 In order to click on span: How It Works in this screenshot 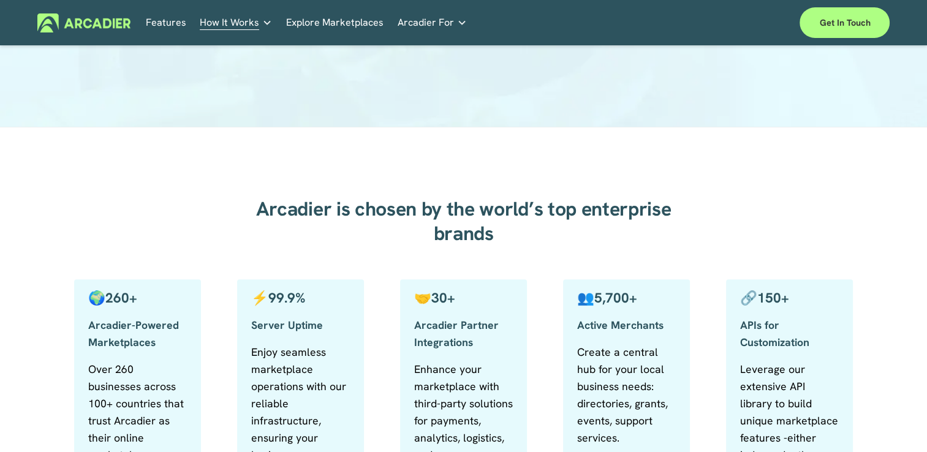, I will do `click(229, 23)`.